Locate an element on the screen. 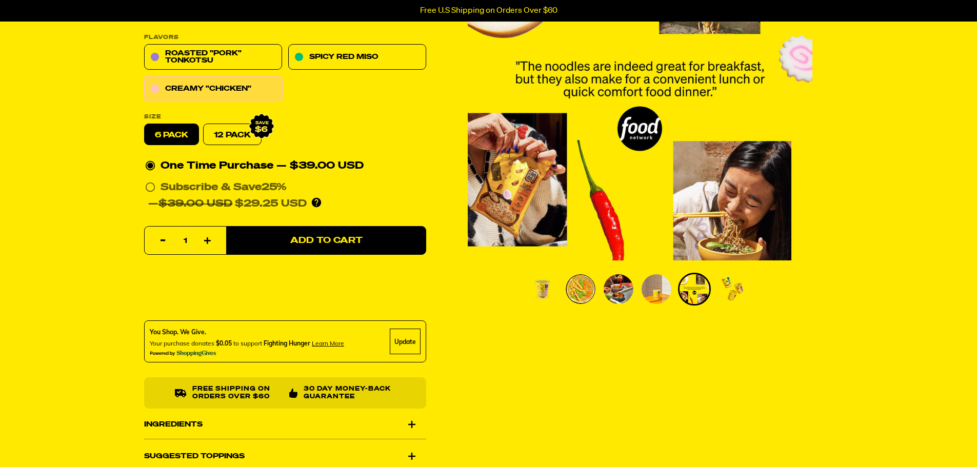  del: $39.00 USD is located at coordinates (195, 204).